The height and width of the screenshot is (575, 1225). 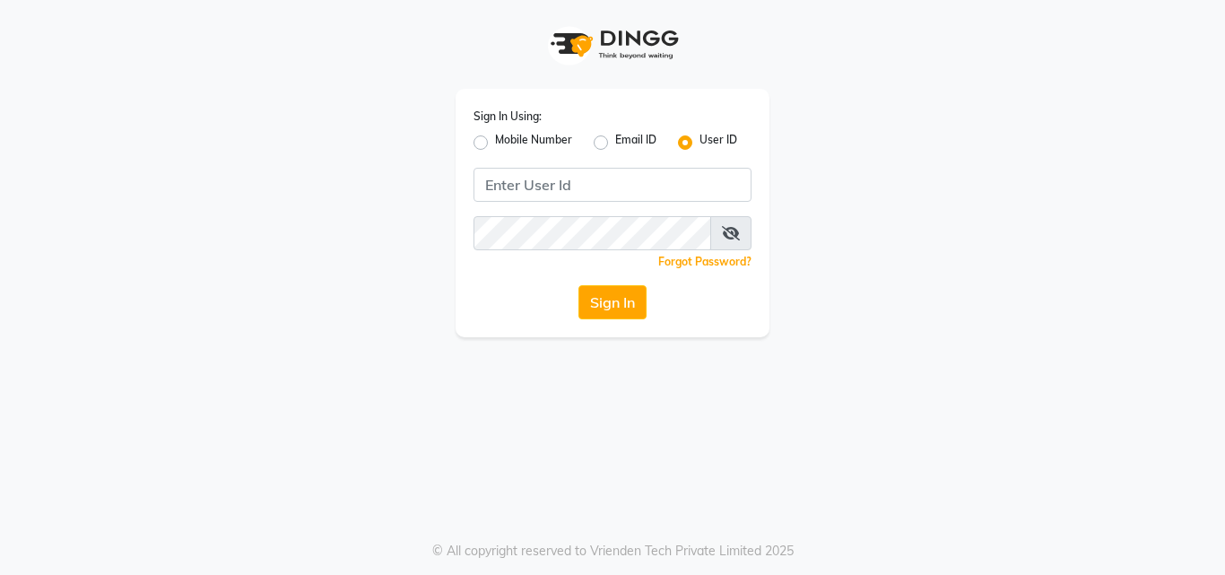 I want to click on label: Email ID, so click(x=636, y=143).